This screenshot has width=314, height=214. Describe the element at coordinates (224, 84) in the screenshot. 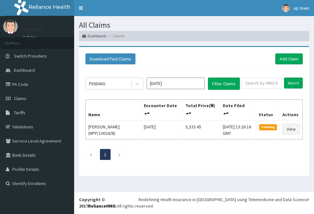

I see `button: Filter Claims` at that location.